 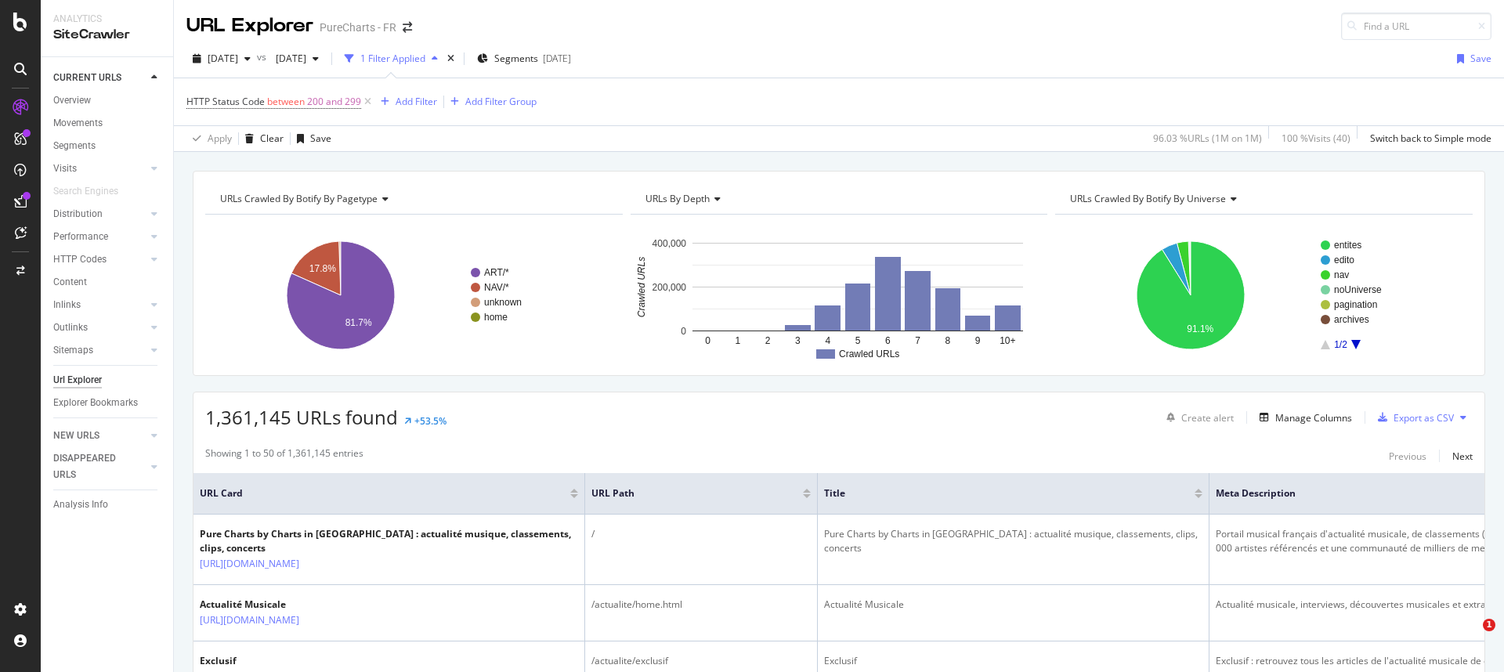 I want to click on div: CURRENT URLS, so click(x=87, y=78).